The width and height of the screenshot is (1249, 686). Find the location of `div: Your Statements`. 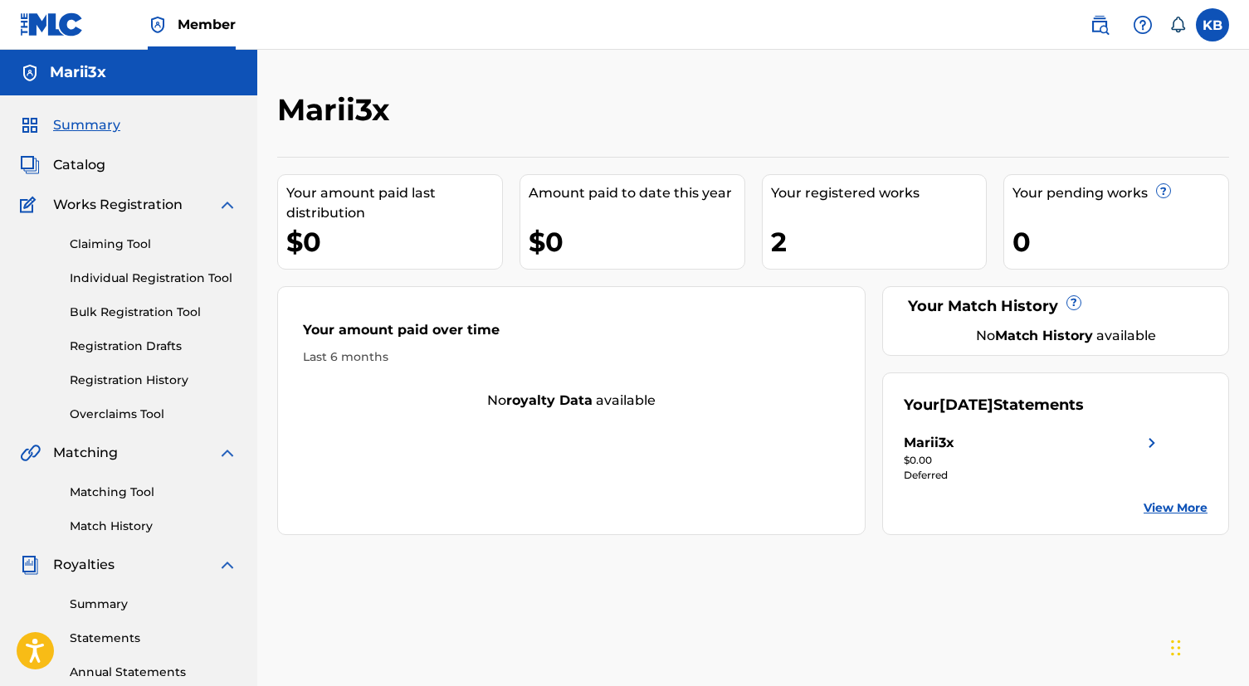

div: Your Statements is located at coordinates (994, 405).